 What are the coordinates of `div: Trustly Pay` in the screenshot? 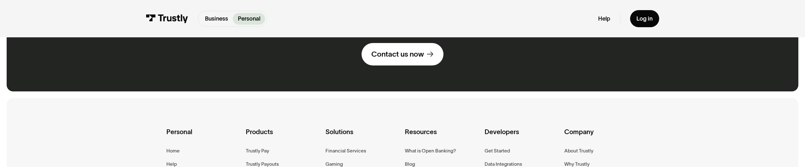 It's located at (258, 151).